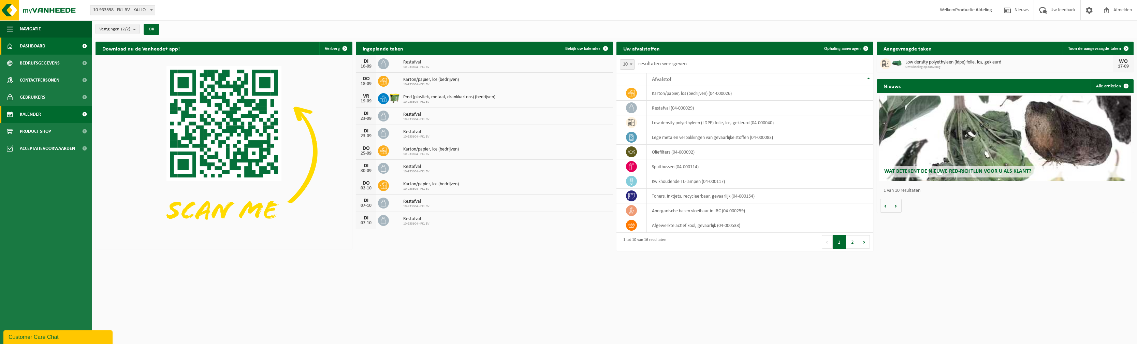 Image resolution: width=1137 pixels, height=344 pixels. I want to click on button: OK, so click(151, 29).